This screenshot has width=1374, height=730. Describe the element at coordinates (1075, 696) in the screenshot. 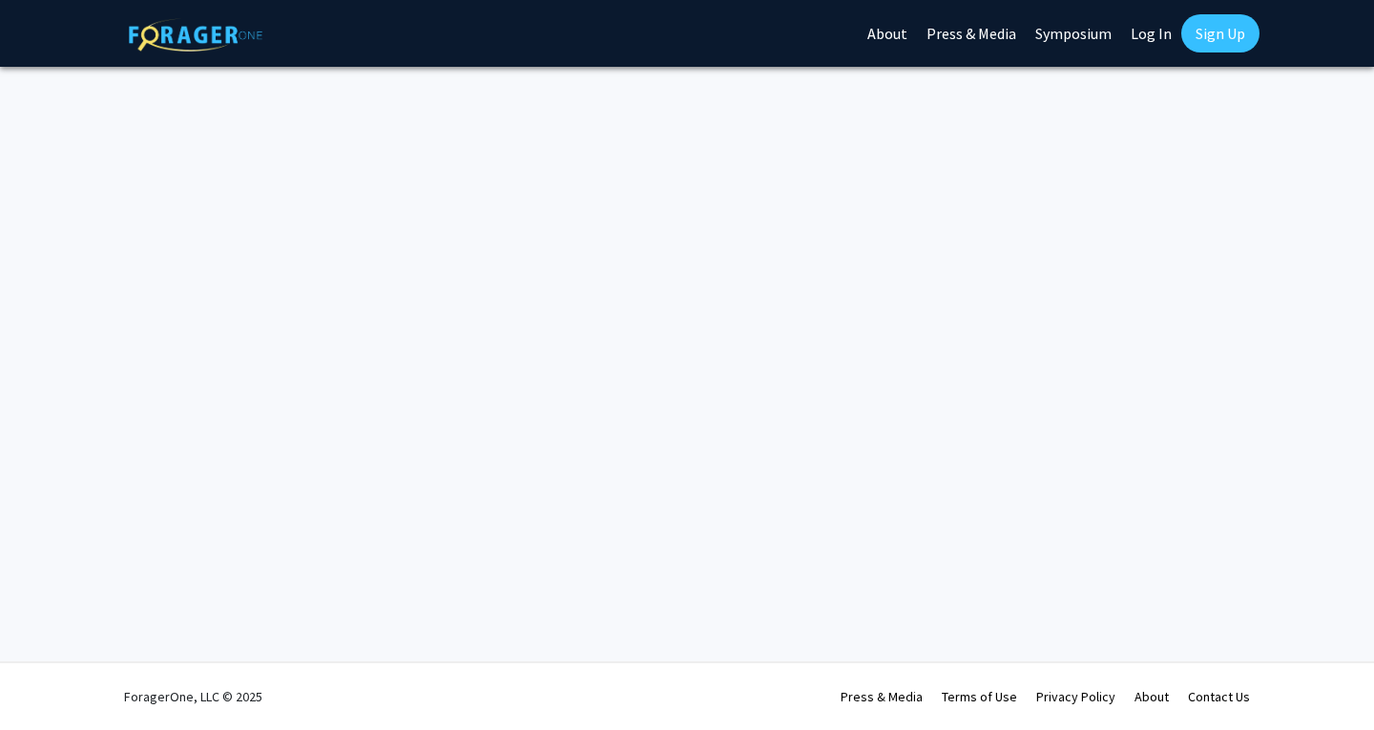

I see `a: Privacy Policy` at that location.